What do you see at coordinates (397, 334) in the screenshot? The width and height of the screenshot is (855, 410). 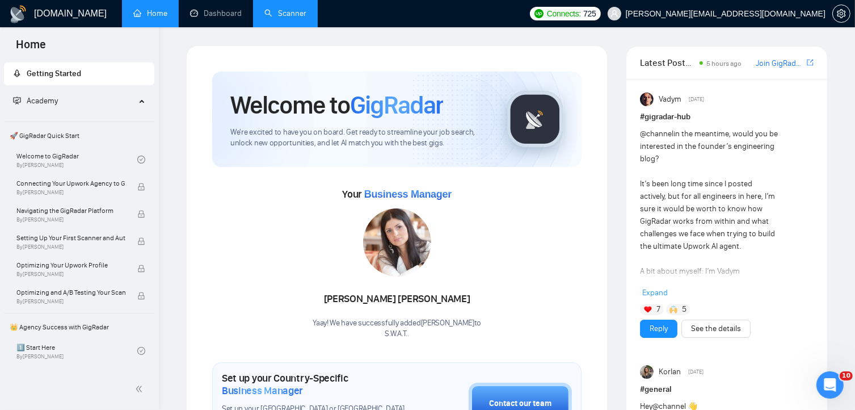 I see `p: S.W.A.T. .` at bounding box center [397, 334].